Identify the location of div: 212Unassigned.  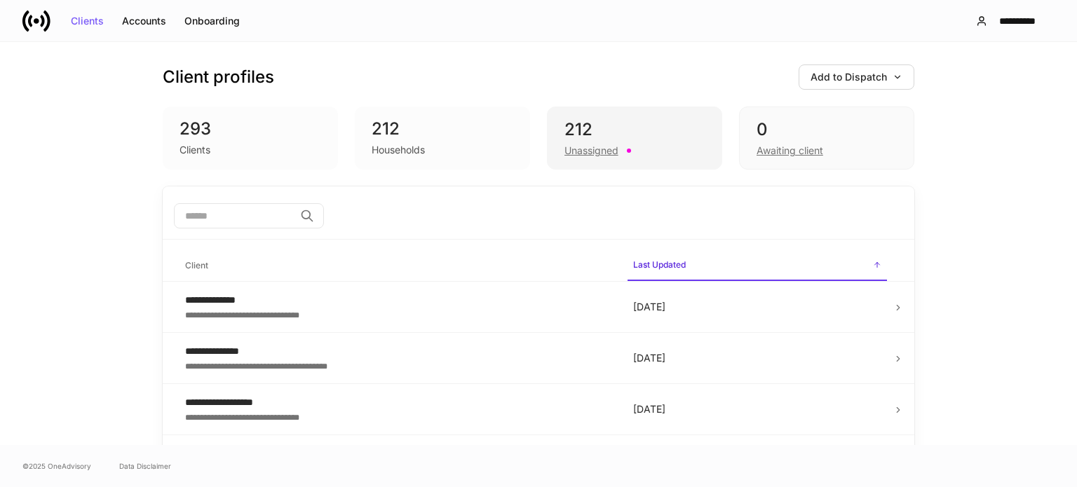
(635, 138).